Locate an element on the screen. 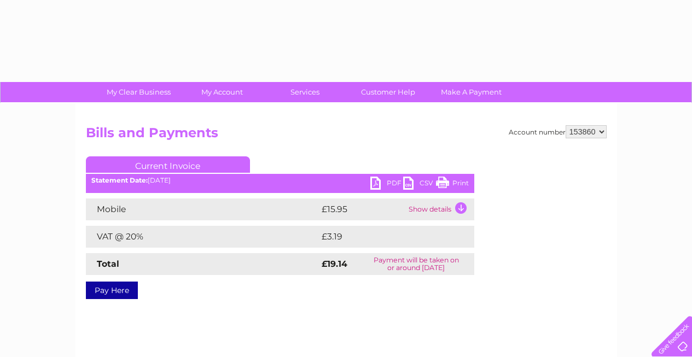 This screenshot has width=692, height=357. a: My Clear Business is located at coordinates (138, 92).